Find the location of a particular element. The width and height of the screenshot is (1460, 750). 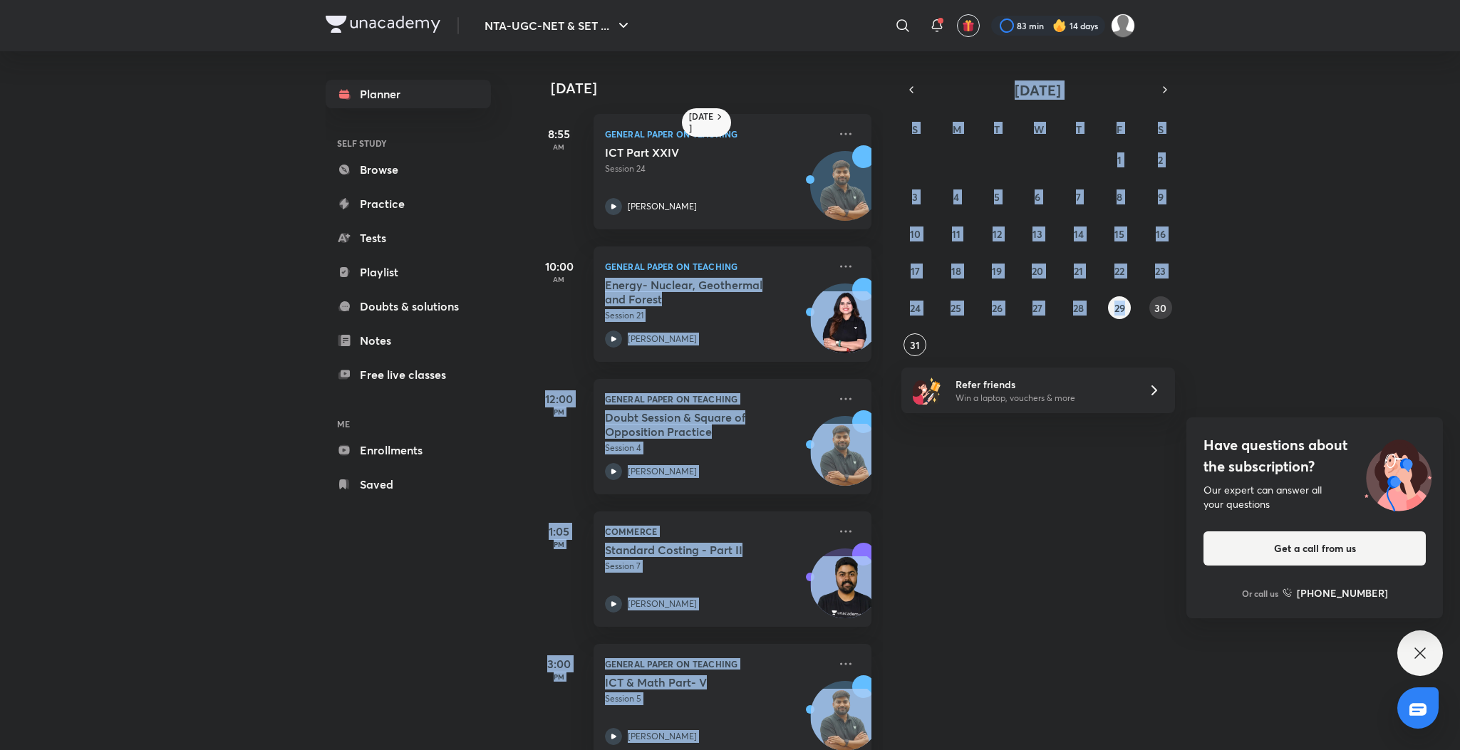

button: August 26, 2025 is located at coordinates (997, 308).